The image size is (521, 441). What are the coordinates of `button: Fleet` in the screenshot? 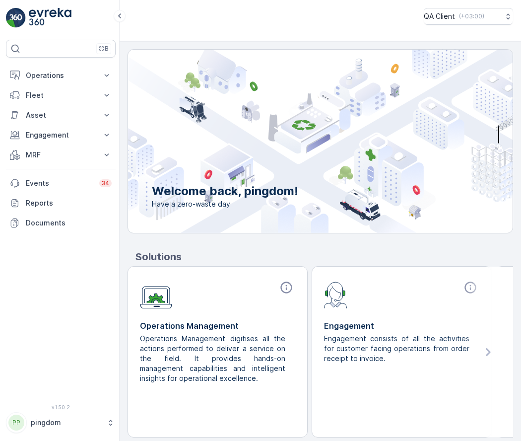 It's located at (61, 95).